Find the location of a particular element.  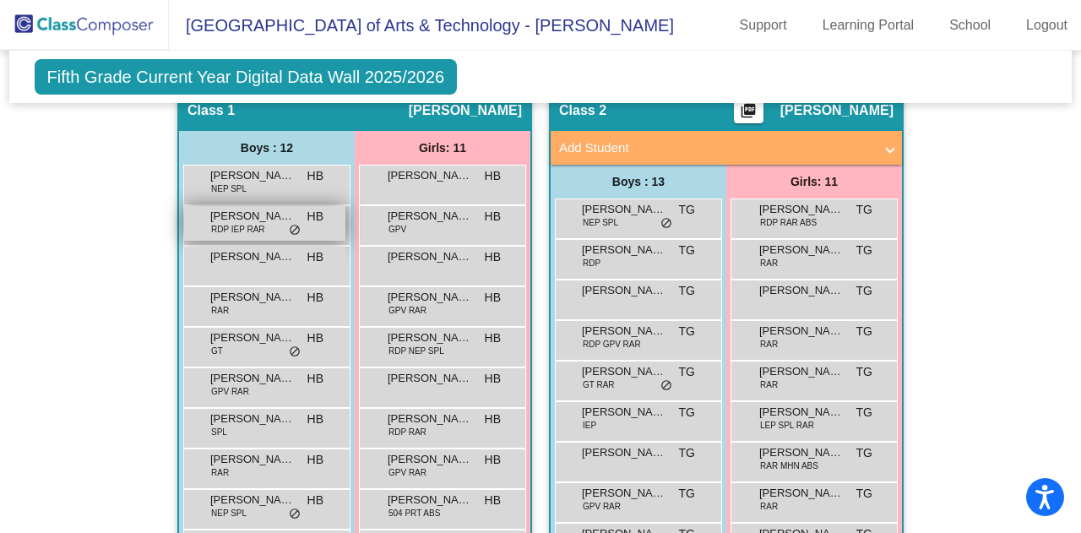

span: GT RAR is located at coordinates (599, 384).